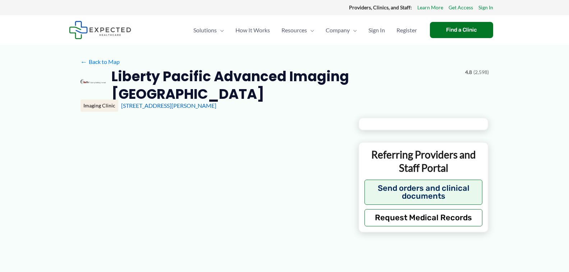  What do you see at coordinates (430, 8) in the screenshot?
I see `a: Learn More` at bounding box center [430, 8].